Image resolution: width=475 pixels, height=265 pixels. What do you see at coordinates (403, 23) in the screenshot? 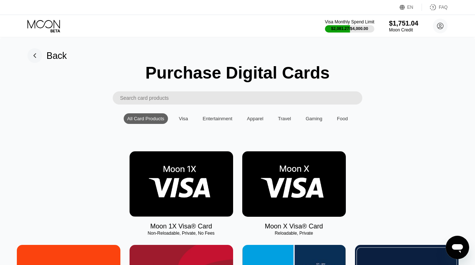
I see `div: $1,751.04` at bounding box center [403, 23].